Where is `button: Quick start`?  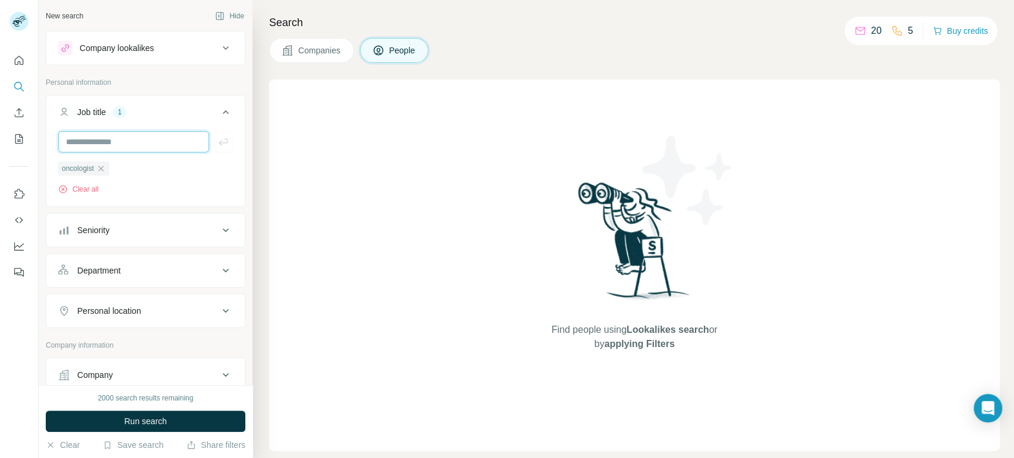
button: Quick start is located at coordinates (19, 61).